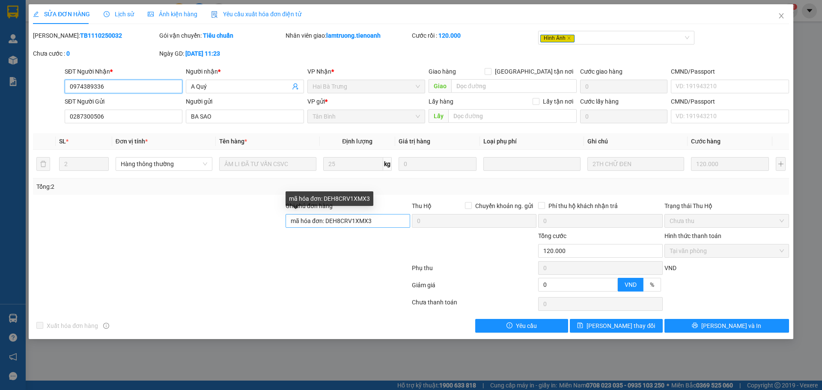 The image size is (822, 390). Describe the element at coordinates (636, 164) in the screenshot. I see `input: Ghi Chú` at that location.